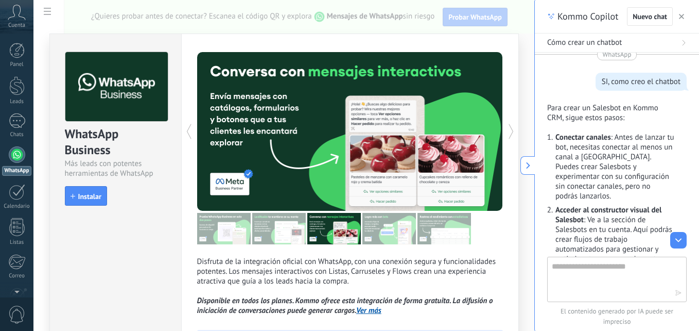  What do you see at coordinates (116, 87) in the screenshot?
I see `img: logo_main.png` at bounding box center [116, 87].